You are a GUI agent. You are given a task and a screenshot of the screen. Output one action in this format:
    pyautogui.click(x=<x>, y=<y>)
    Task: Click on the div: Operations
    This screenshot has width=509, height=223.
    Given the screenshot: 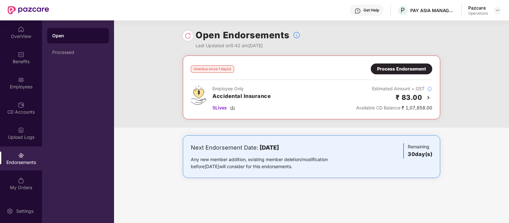 What is the action you would take?
    pyautogui.click(x=478, y=13)
    